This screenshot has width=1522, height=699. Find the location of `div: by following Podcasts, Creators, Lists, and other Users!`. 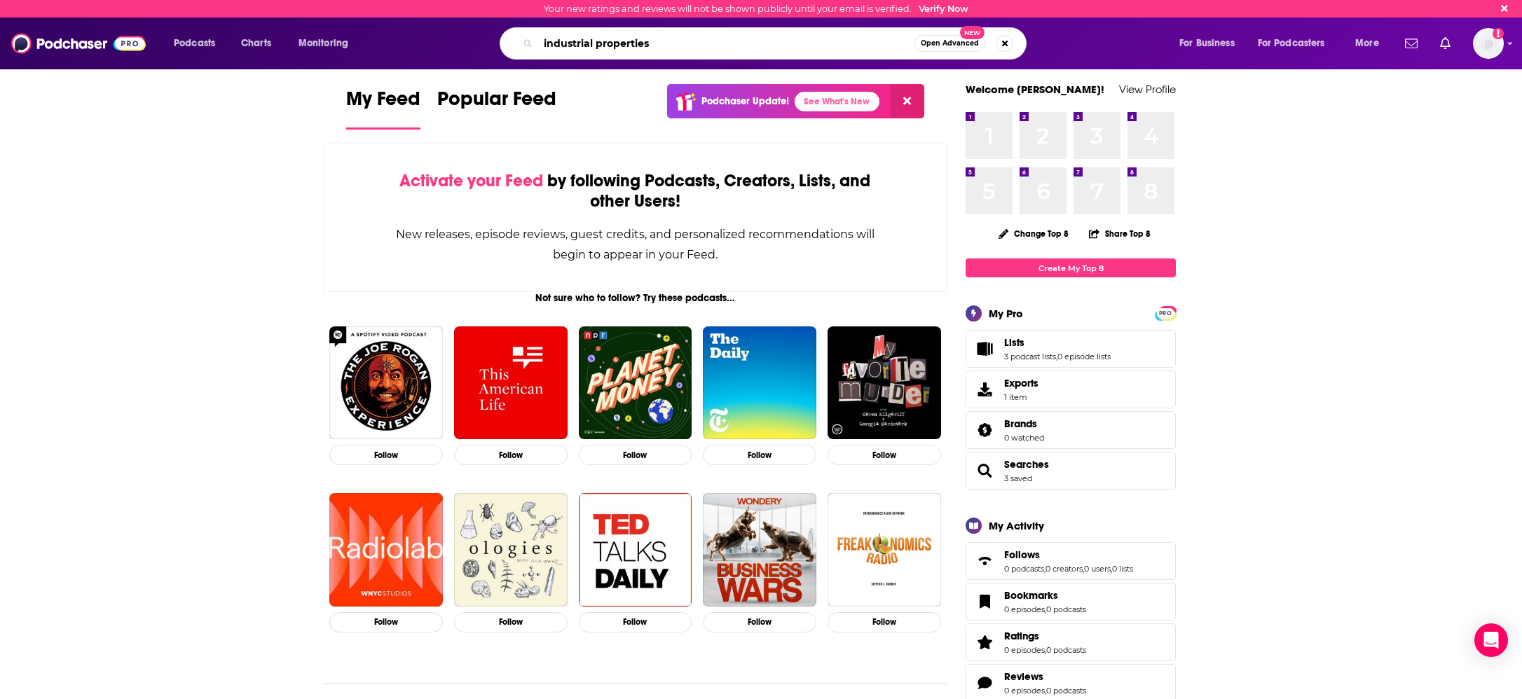

div: by following Podcasts, Creators, Lists, and other Users! is located at coordinates (635, 191).